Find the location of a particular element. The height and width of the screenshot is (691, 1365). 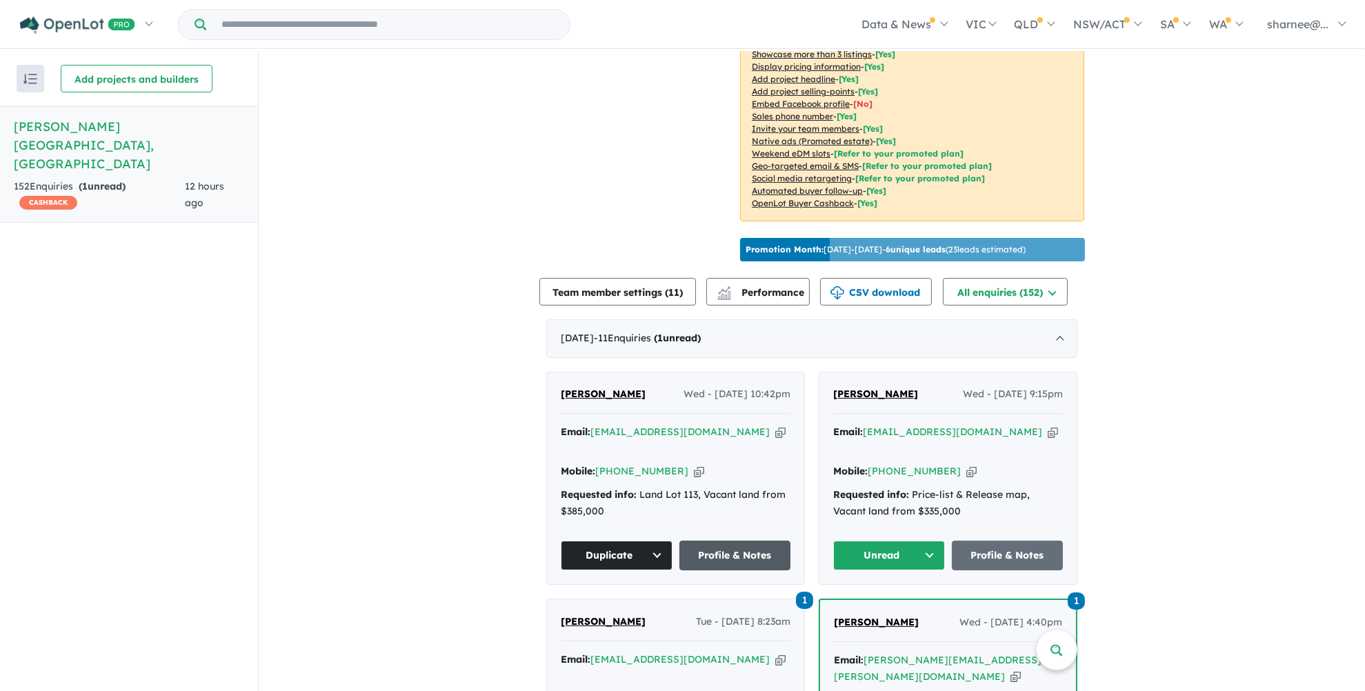

span: sharnee@... is located at coordinates (1298, 24).